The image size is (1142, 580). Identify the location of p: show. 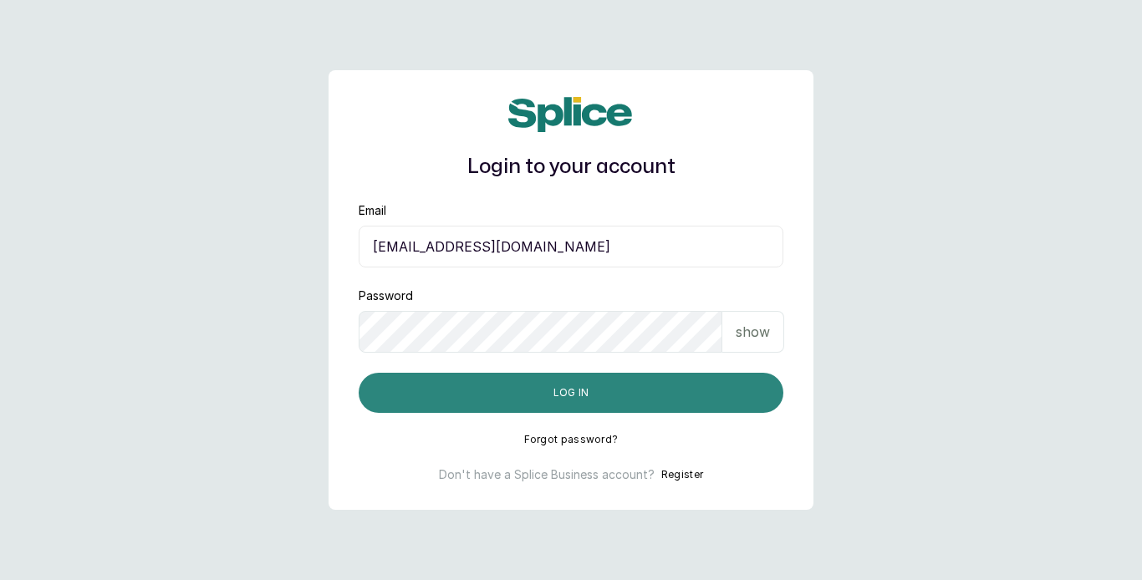
(752, 332).